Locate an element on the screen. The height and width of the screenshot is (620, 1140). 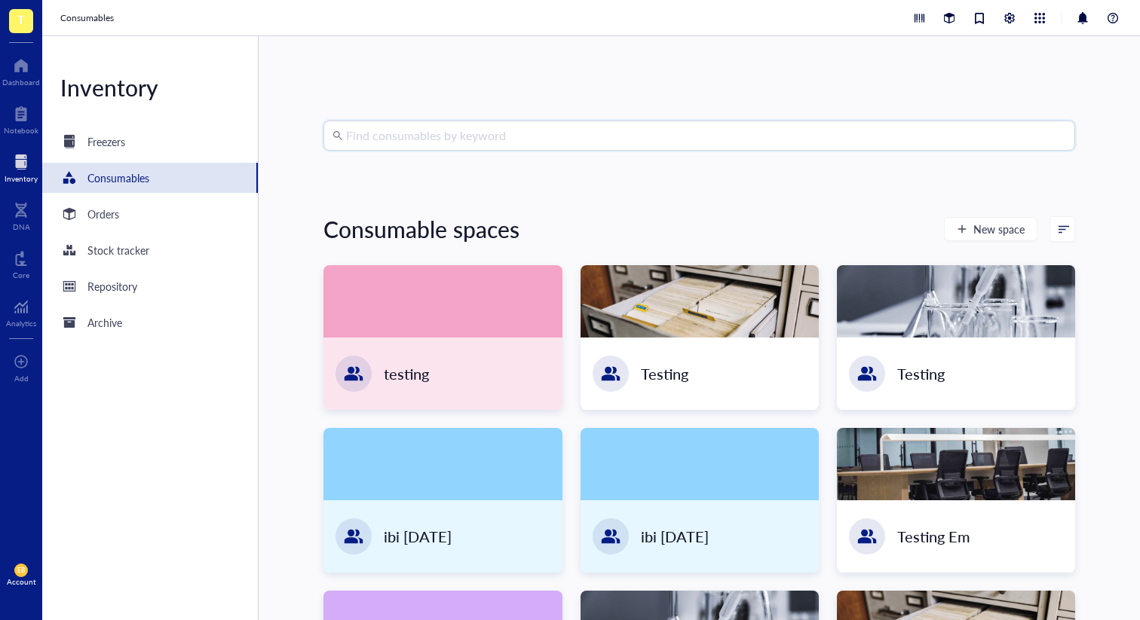
div: Freezers is located at coordinates (106, 142).